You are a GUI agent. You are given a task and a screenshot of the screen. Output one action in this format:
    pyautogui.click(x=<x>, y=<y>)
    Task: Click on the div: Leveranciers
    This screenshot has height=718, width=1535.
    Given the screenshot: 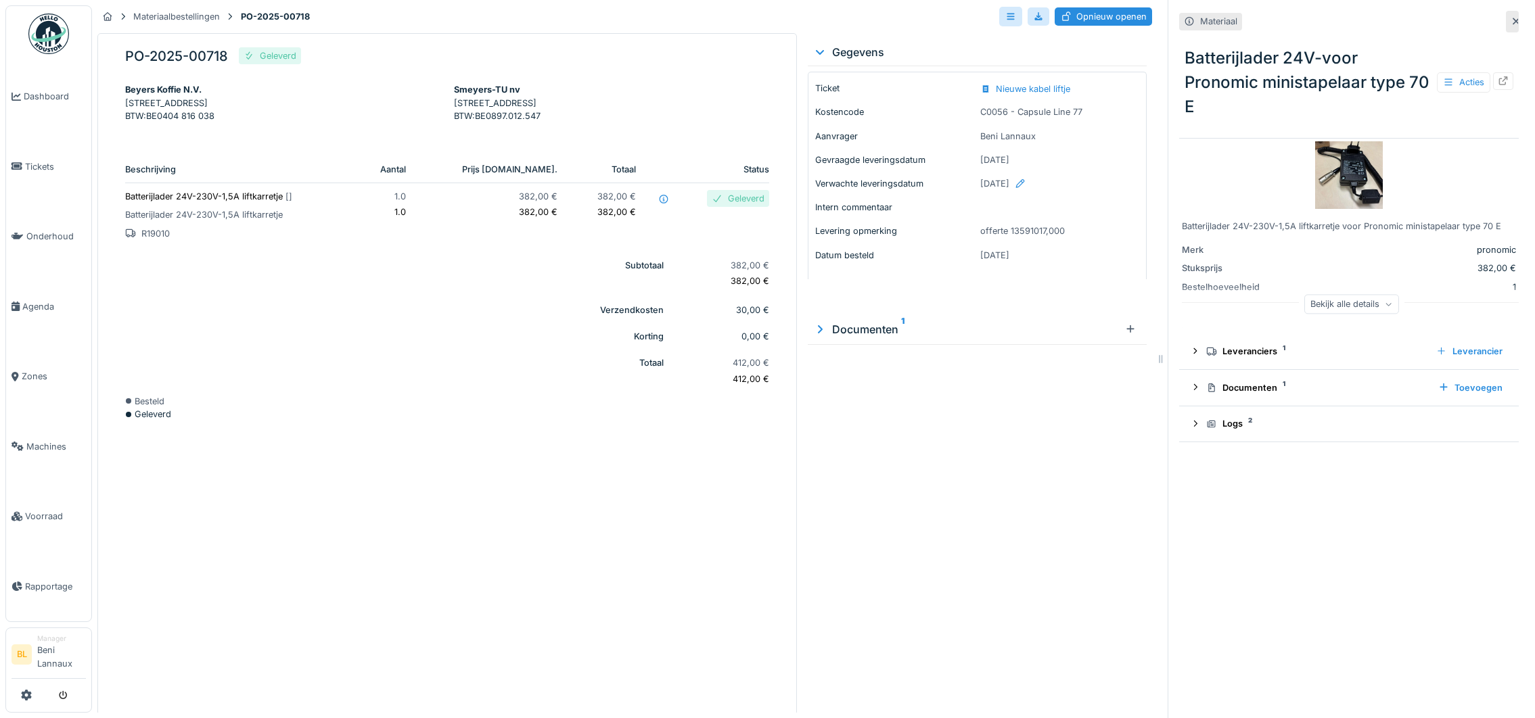 What is the action you would take?
    pyautogui.click(x=1316, y=351)
    